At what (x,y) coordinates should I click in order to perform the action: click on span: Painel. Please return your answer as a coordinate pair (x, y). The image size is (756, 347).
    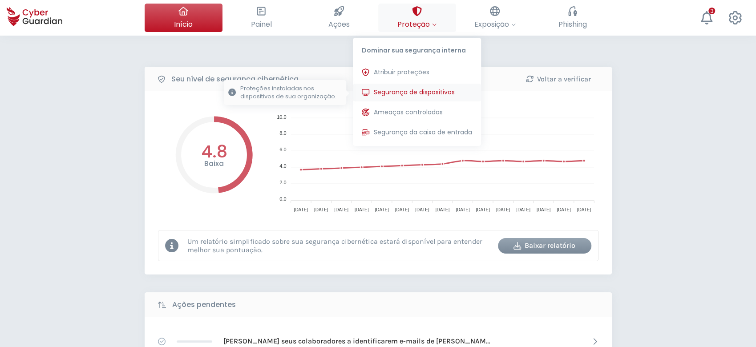
    Looking at the image, I should click on (261, 24).